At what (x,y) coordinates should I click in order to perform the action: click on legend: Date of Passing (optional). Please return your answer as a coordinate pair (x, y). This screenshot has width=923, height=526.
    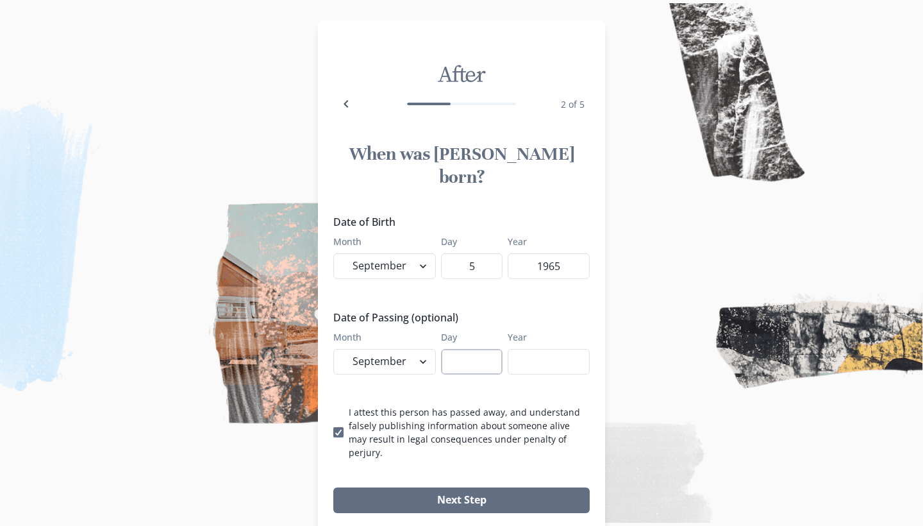
    Looking at the image, I should click on (458, 317).